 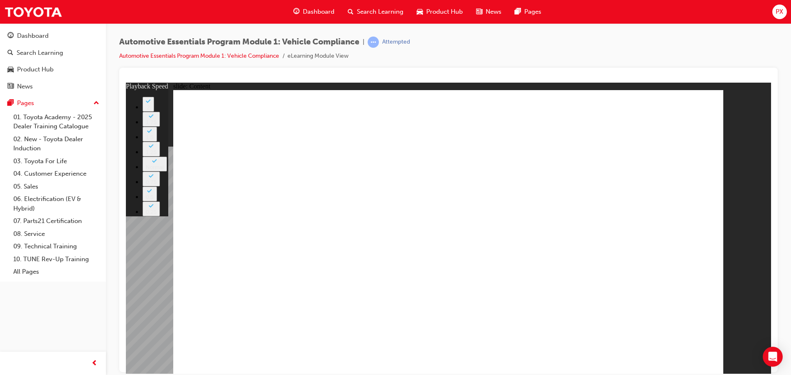 I want to click on button: DashboardSearch LearningProduct HubNews, so click(x=53, y=61).